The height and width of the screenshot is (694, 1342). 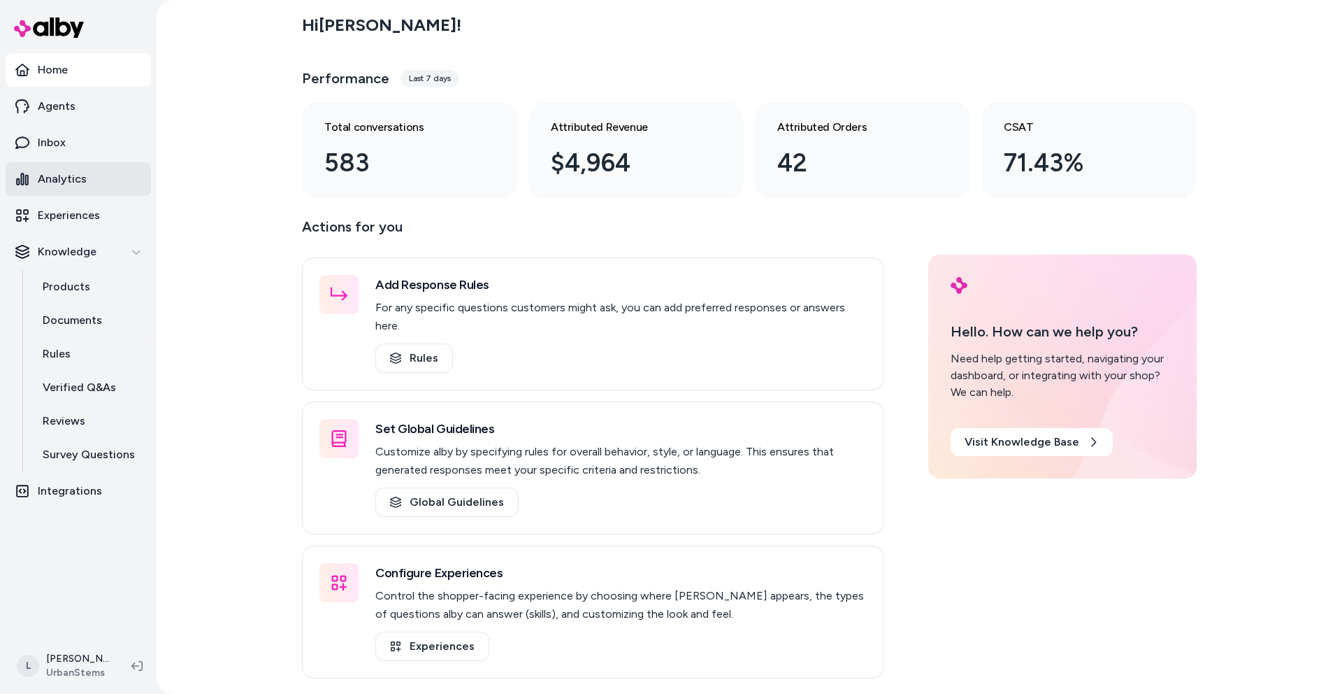 What do you see at coordinates (863, 150) in the screenshot?
I see `a: Attributed Orders 42` at bounding box center [863, 150].